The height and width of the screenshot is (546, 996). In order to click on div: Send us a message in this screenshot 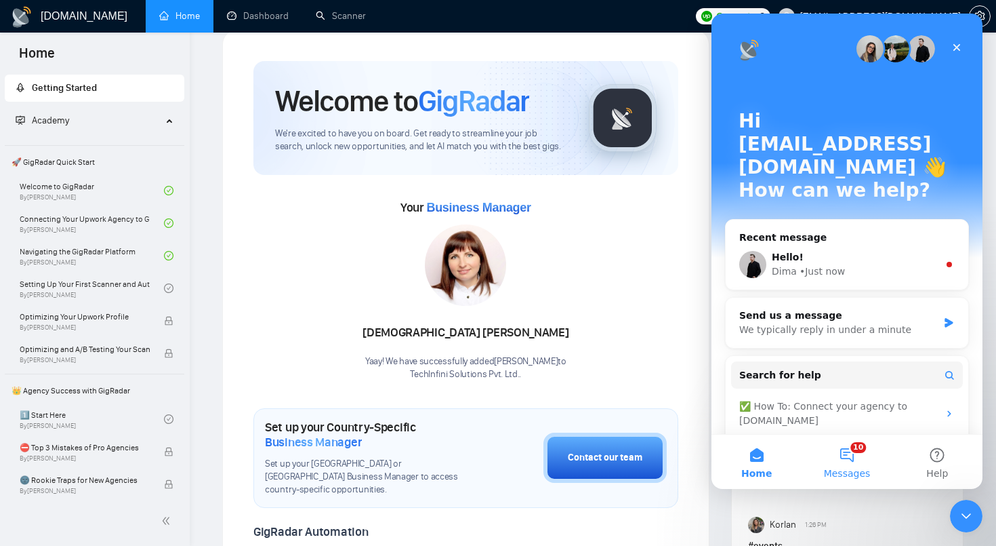, I will do `click(127, 302)`.